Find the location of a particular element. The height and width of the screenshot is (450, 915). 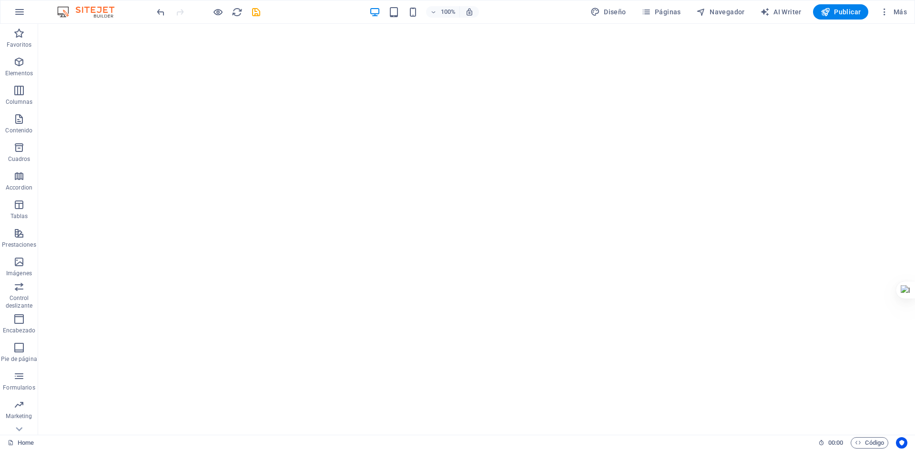

i: Al redimensionar, ajustar el nivel de zoom automáticamente para ajustarse al dispositivo elegido. is located at coordinates (469, 12).